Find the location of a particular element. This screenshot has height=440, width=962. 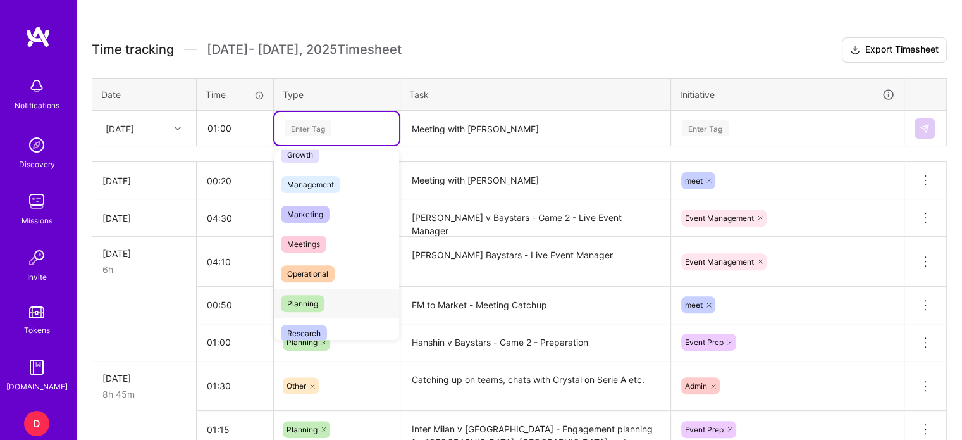

textarea: Hanshin v Baystars - Game 2 - Preparation is located at coordinates (535, 342).